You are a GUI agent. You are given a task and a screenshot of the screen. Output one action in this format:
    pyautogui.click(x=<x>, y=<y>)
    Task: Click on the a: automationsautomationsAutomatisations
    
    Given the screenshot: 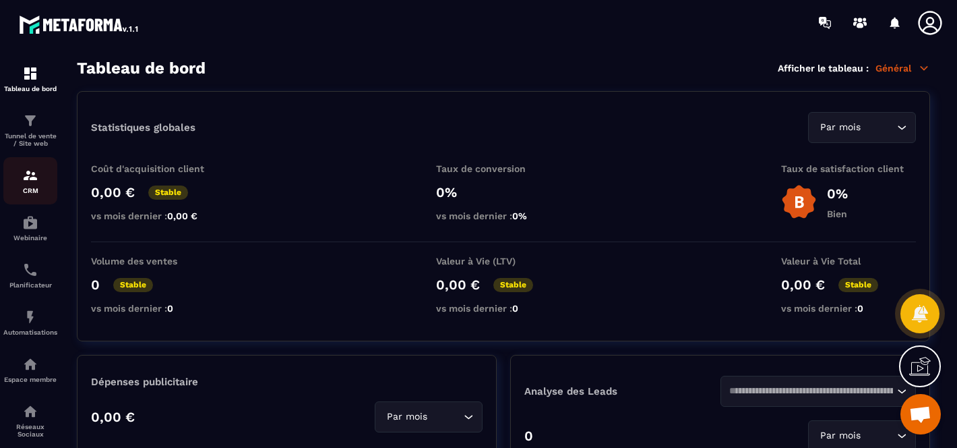 What is the action you would take?
    pyautogui.click(x=30, y=322)
    